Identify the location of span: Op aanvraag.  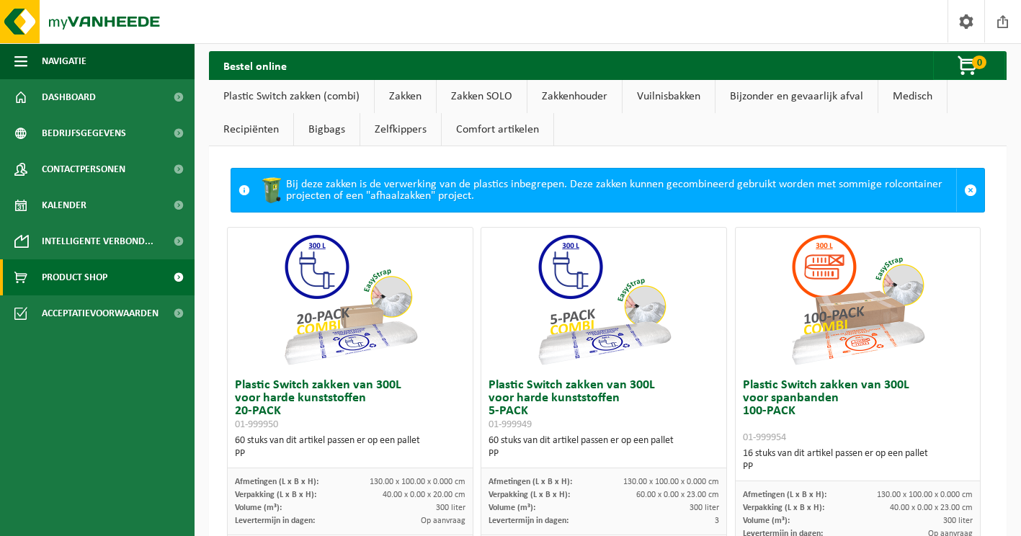
(443, 521).